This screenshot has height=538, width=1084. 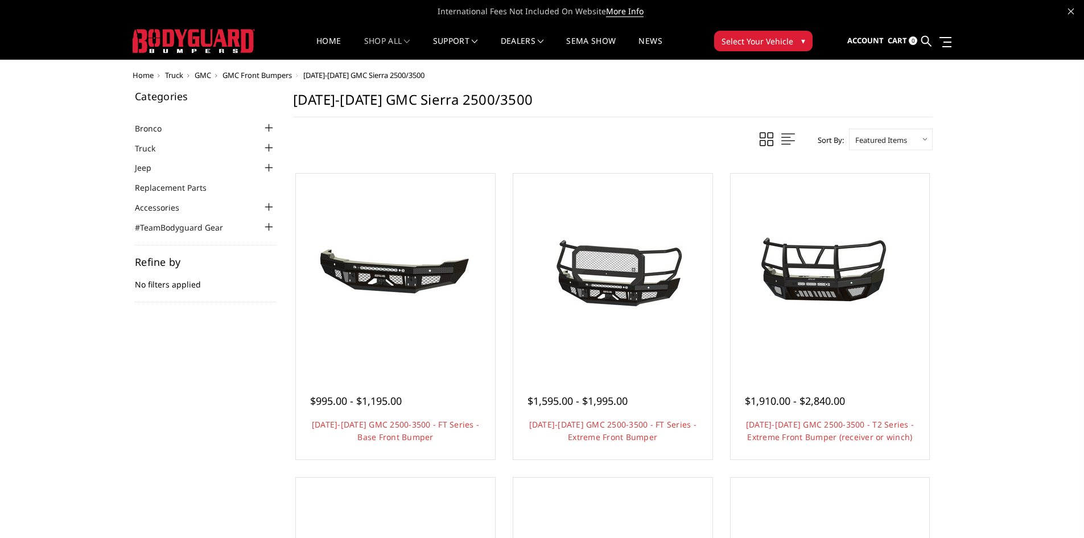 What do you see at coordinates (828, 140) in the screenshot?
I see `label: Sort By:` at bounding box center [828, 140].